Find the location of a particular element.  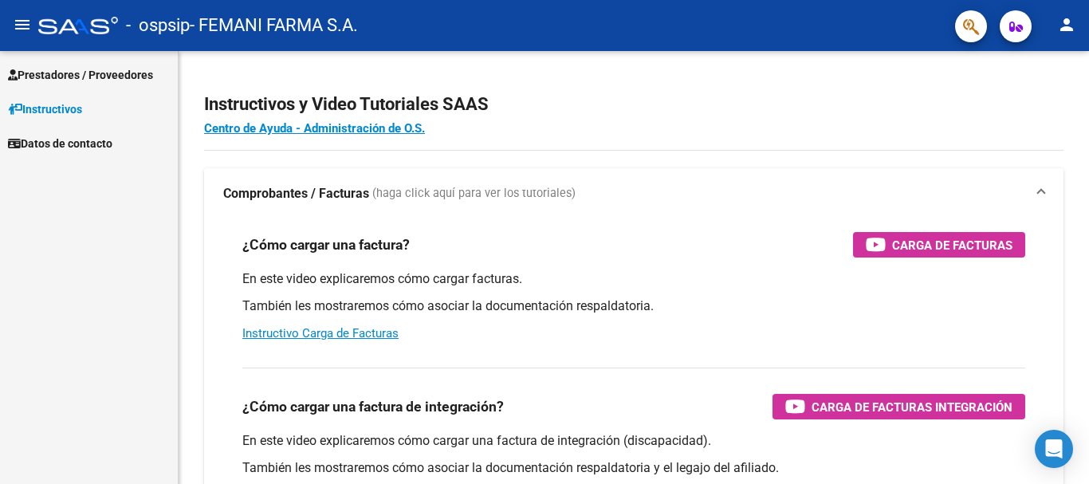

button: Carga de Facturas Integración is located at coordinates (898, 407).